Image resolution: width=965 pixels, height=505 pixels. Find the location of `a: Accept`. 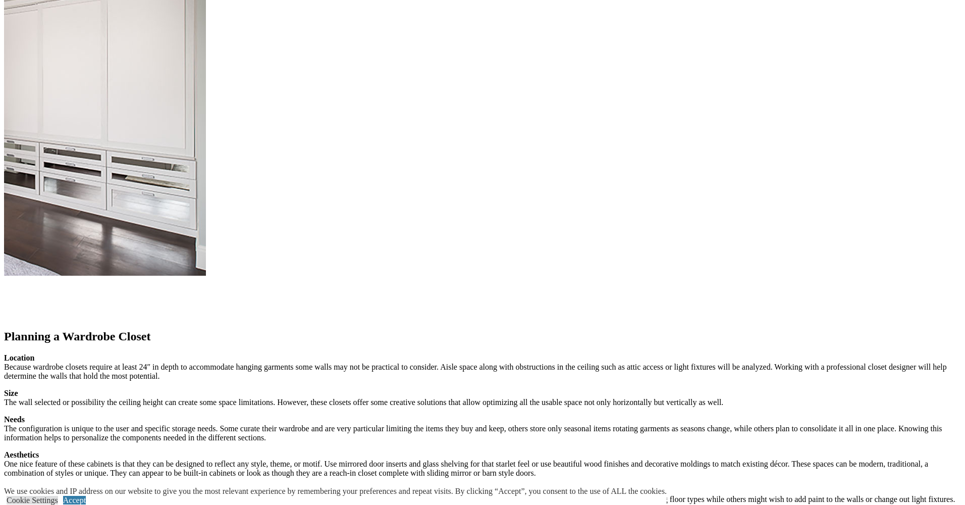

a: Accept is located at coordinates (74, 500).